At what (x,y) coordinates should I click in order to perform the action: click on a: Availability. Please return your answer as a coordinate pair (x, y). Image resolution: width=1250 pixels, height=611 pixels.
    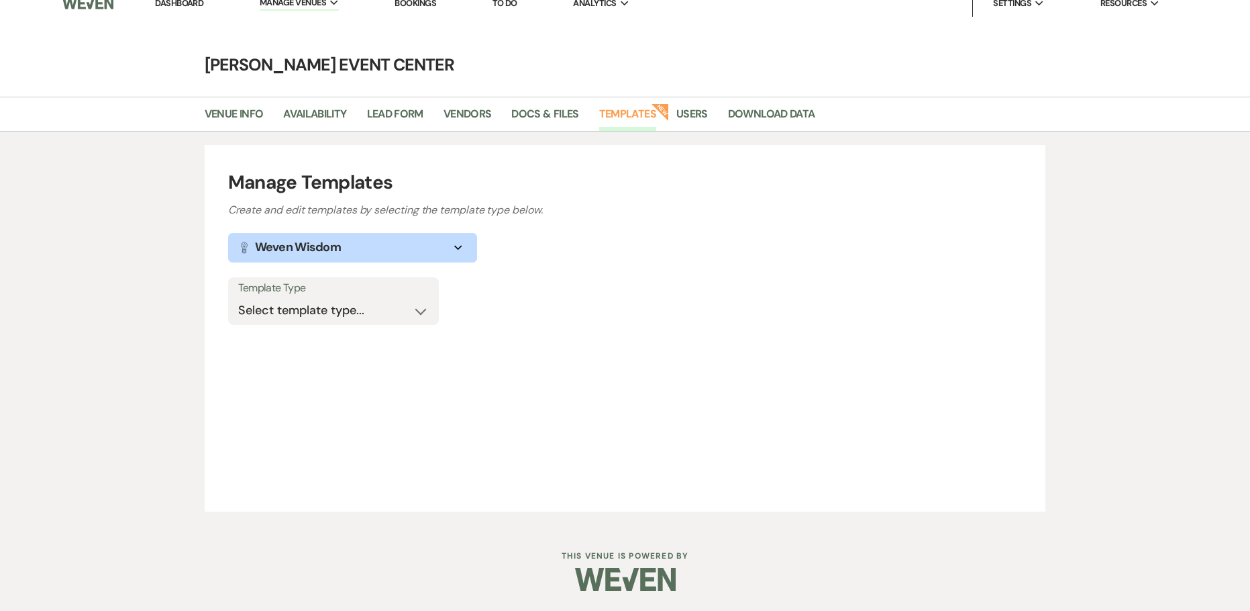
    Looking at the image, I should click on (315, 118).